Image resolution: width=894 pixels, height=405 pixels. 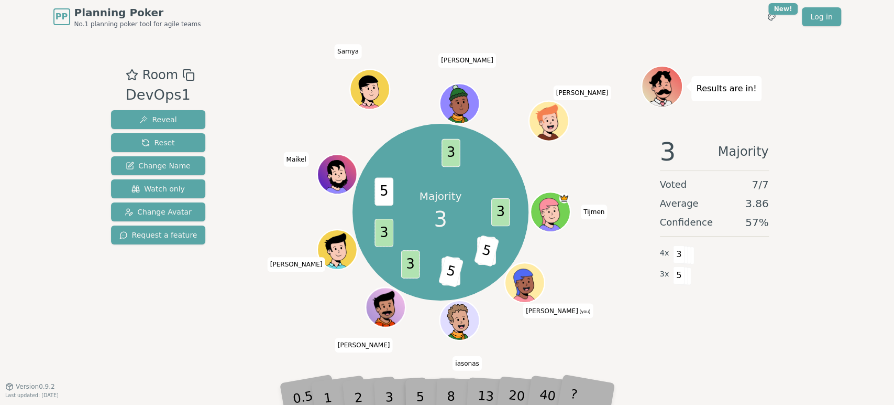 What do you see at coordinates (760, 184) in the screenshot?
I see `span: 7 / 7` at bounding box center [760, 184].